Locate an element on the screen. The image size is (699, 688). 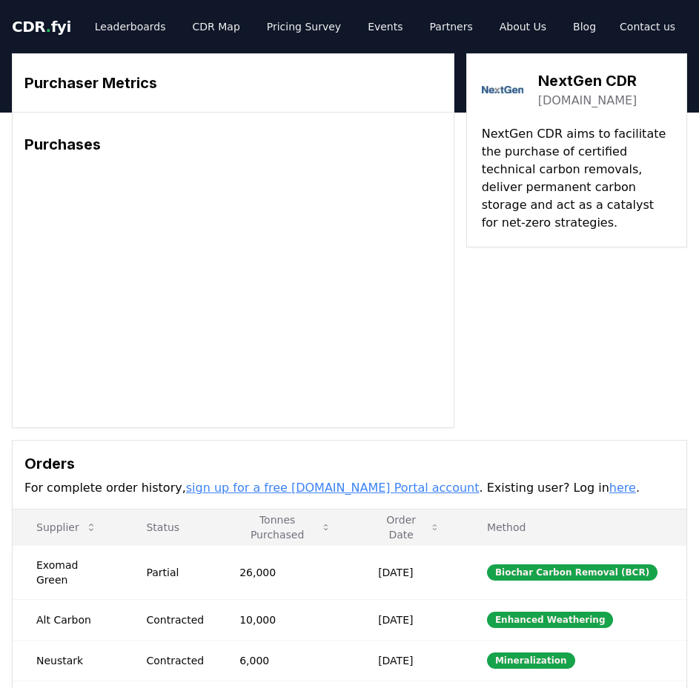
div: Partial is located at coordinates (175, 573).